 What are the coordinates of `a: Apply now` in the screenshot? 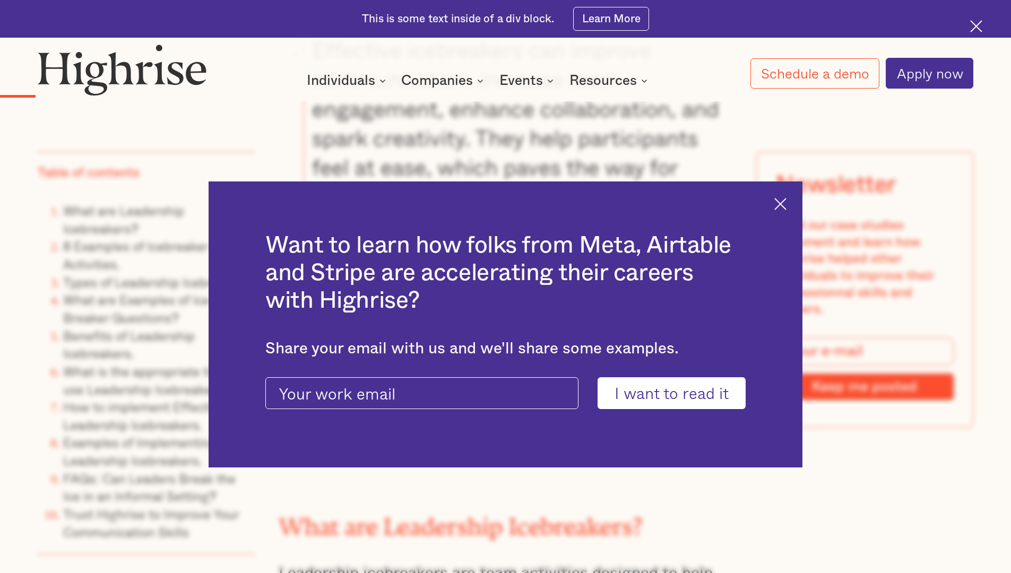 It's located at (929, 73).